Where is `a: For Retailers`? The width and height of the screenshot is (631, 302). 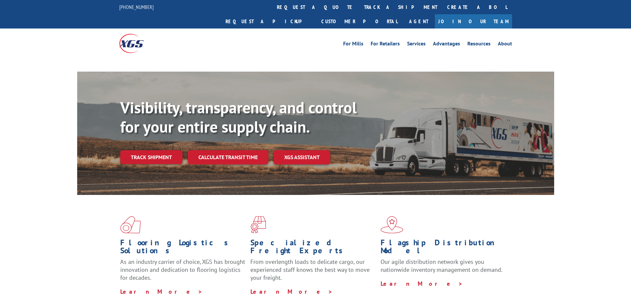 a: For Retailers is located at coordinates (385, 45).